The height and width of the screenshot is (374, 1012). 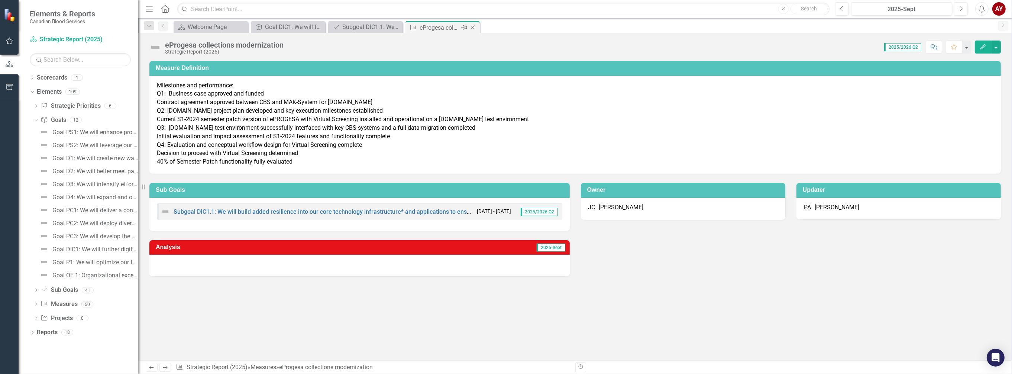 I want to click on div: Goal D1: We will create new ways of inspiring donors and registrants to give, aligning their prof..., so click(x=95, y=158).